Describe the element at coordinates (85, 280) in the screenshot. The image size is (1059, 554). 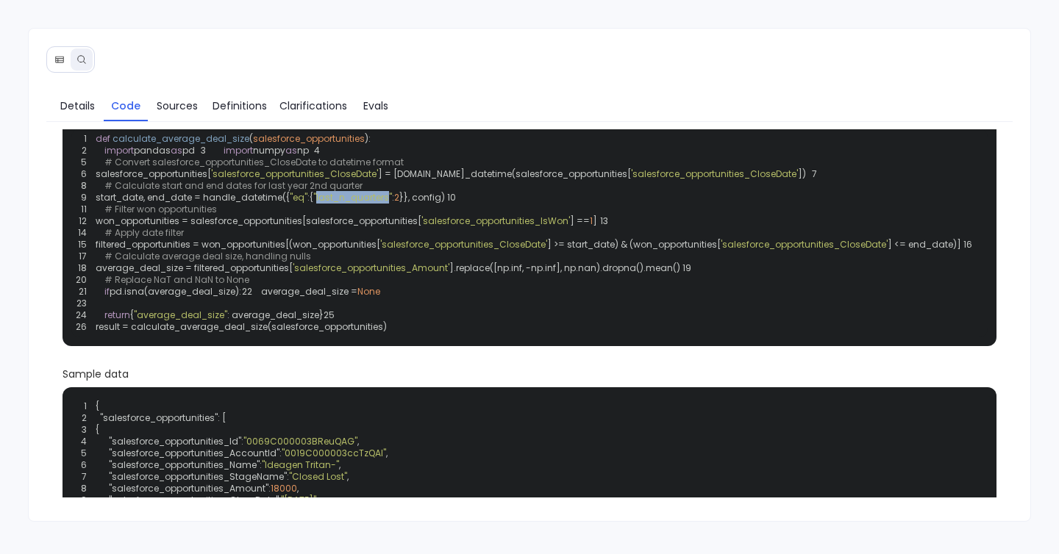
I see `span: 20` at that location.